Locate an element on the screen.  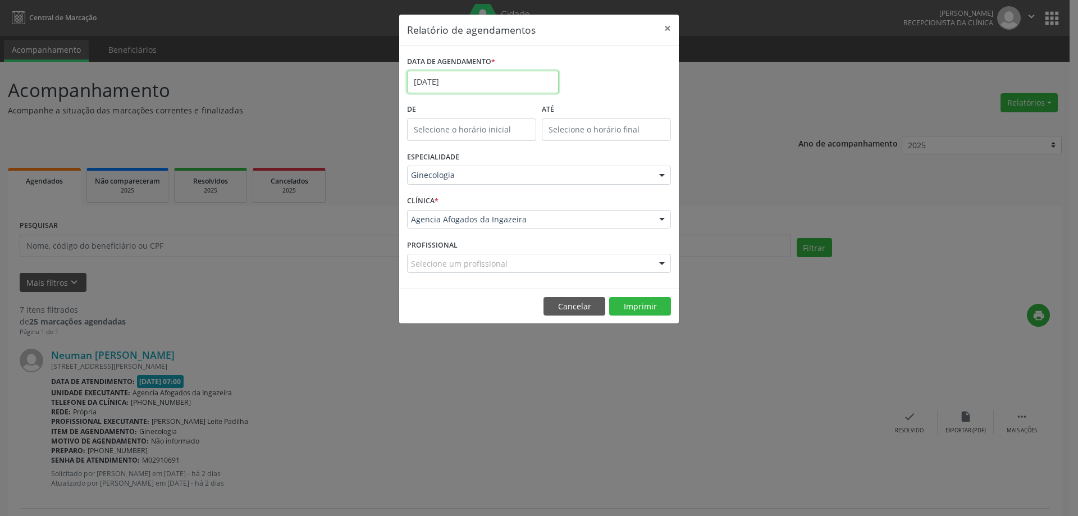
label: ATÉ is located at coordinates (606, 109).